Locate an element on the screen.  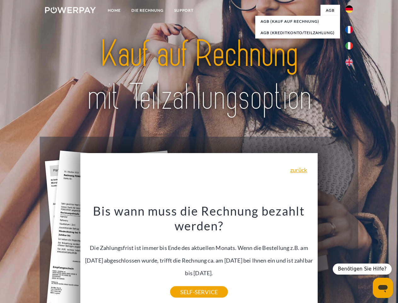
a: Home is located at coordinates (114, 10).